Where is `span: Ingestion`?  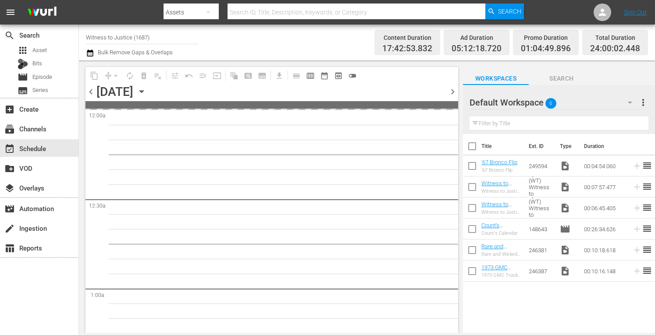
span: Ingestion is located at coordinates (10, 229).